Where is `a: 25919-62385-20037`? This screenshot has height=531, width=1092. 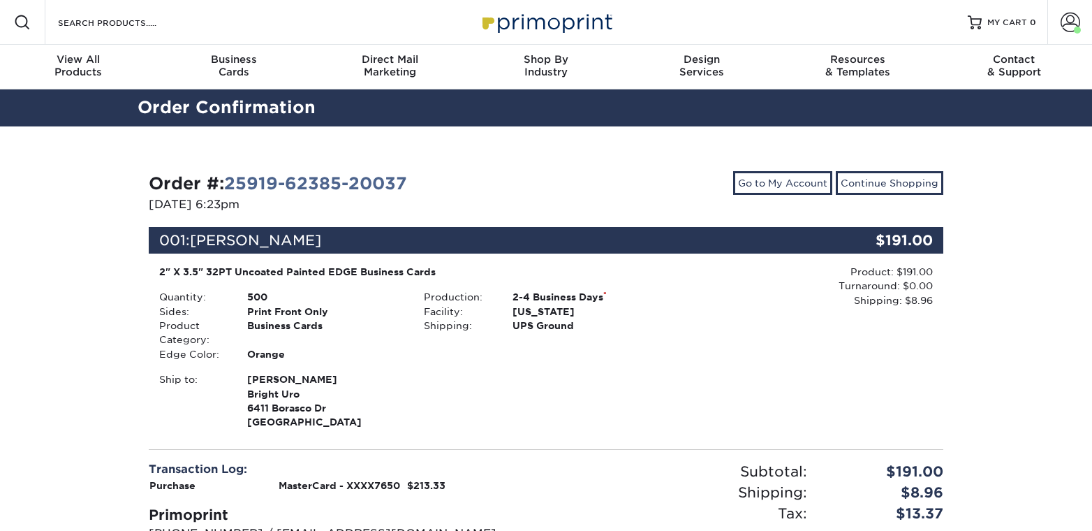 a: 25919-62385-20037 is located at coordinates (316, 183).